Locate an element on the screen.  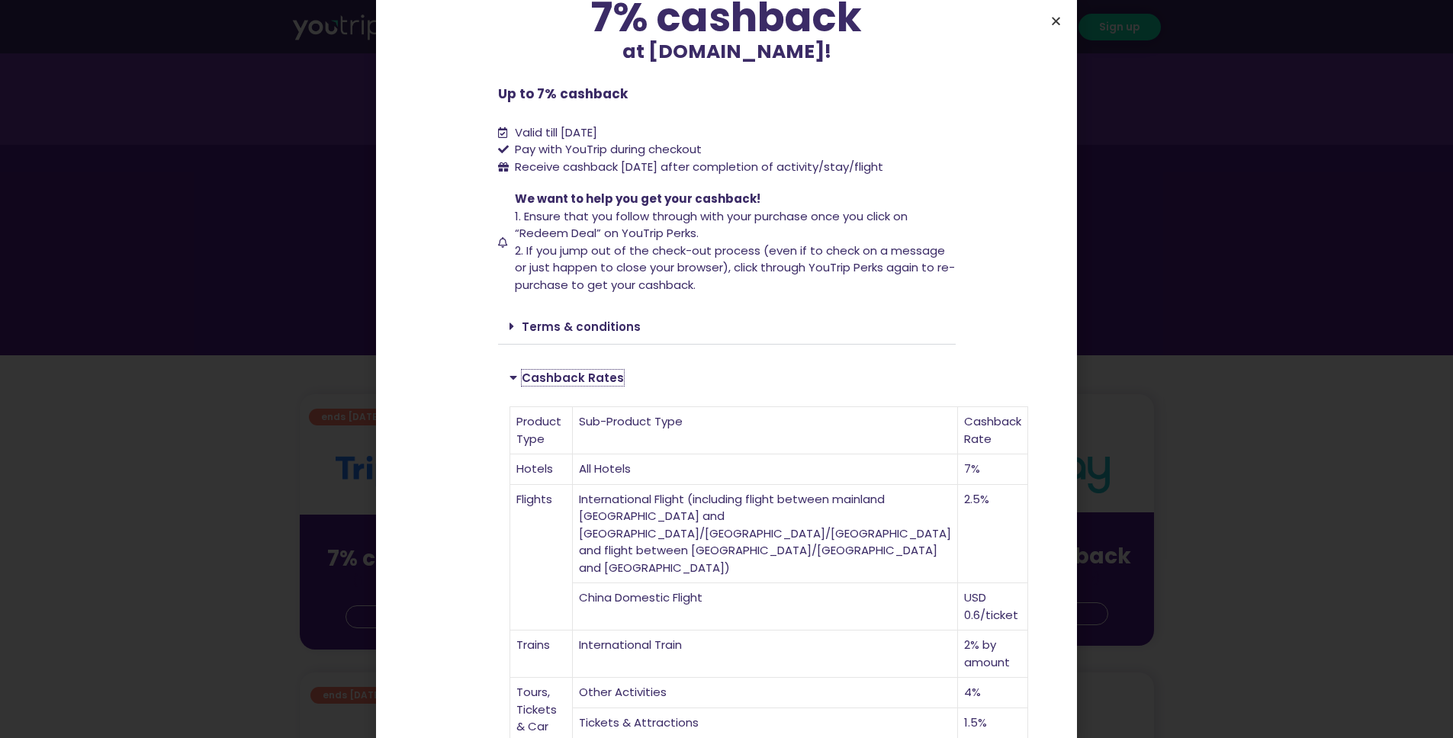
a: Terms & conditions is located at coordinates (581, 326).